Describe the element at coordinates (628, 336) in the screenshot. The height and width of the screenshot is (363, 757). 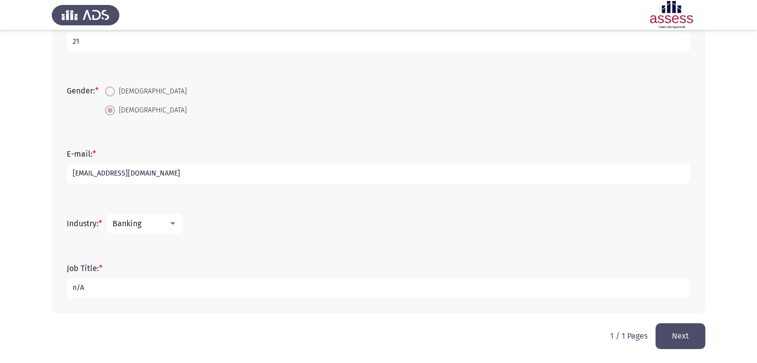
I see `p: 1 / 1 Pages` at that location.